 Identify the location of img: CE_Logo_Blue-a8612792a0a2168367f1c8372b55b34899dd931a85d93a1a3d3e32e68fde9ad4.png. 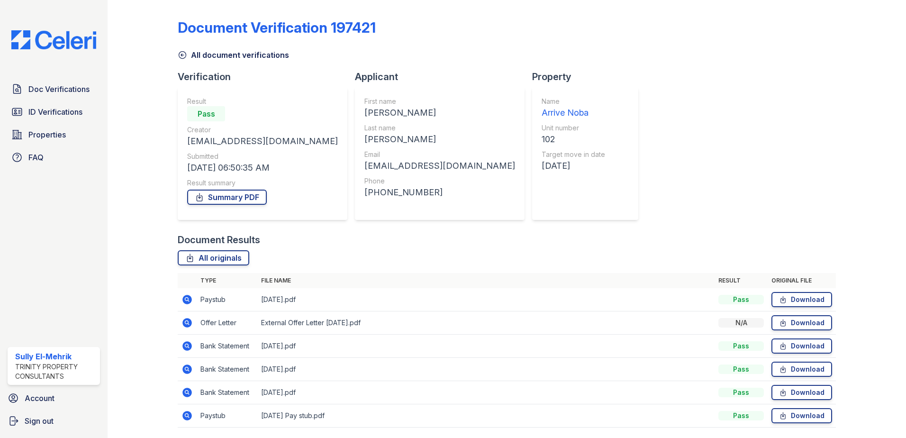
(54, 40).